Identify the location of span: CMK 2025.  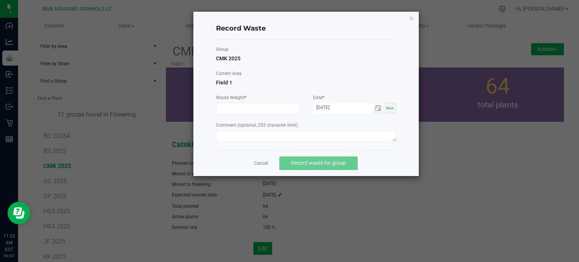
(228, 58).